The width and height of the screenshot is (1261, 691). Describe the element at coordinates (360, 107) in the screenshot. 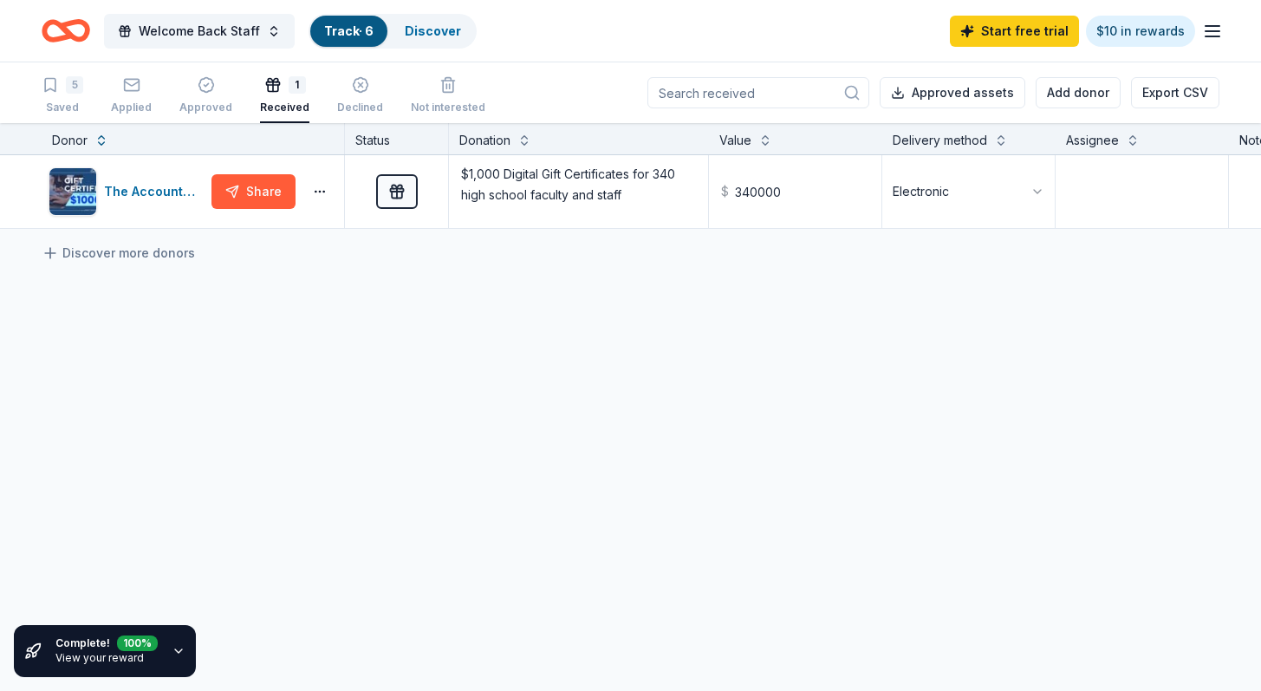

I see `div: Declined` at that location.